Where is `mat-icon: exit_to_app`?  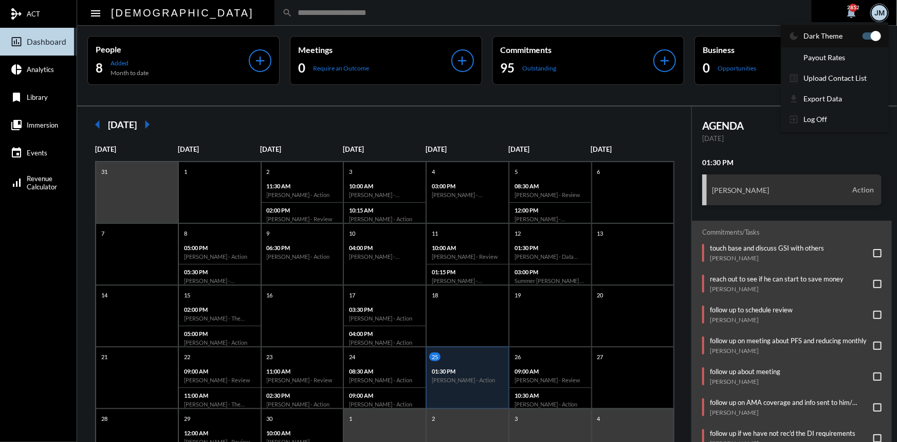 mat-icon: exit_to_app is located at coordinates (794, 119).